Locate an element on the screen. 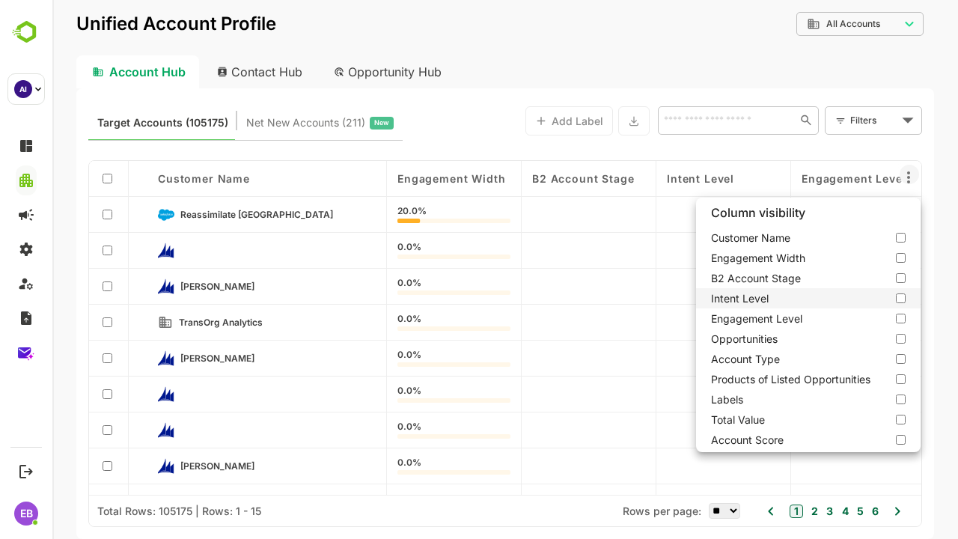 The height and width of the screenshot is (539, 958). label: Account Type is located at coordinates (756, 359).